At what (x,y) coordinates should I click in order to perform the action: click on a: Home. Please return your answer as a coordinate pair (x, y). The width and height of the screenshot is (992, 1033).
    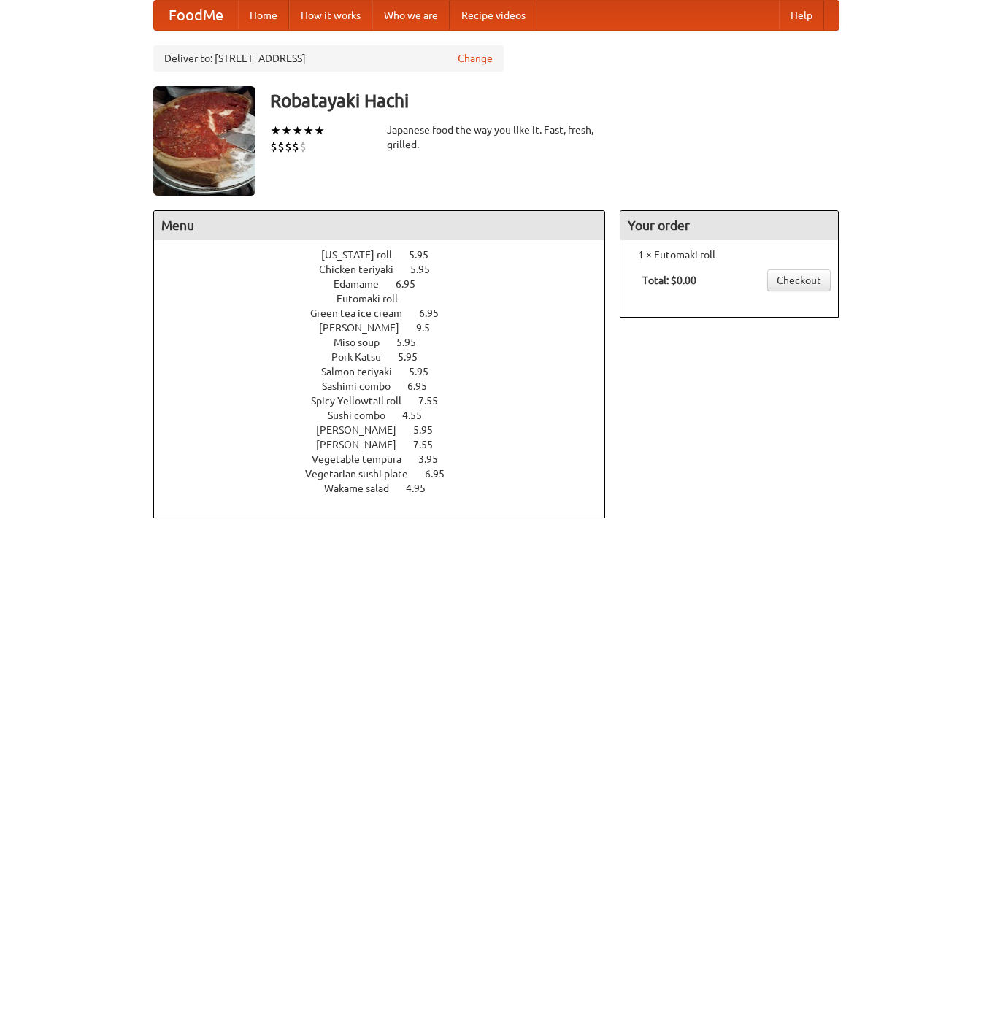
    Looking at the image, I should click on (264, 15).